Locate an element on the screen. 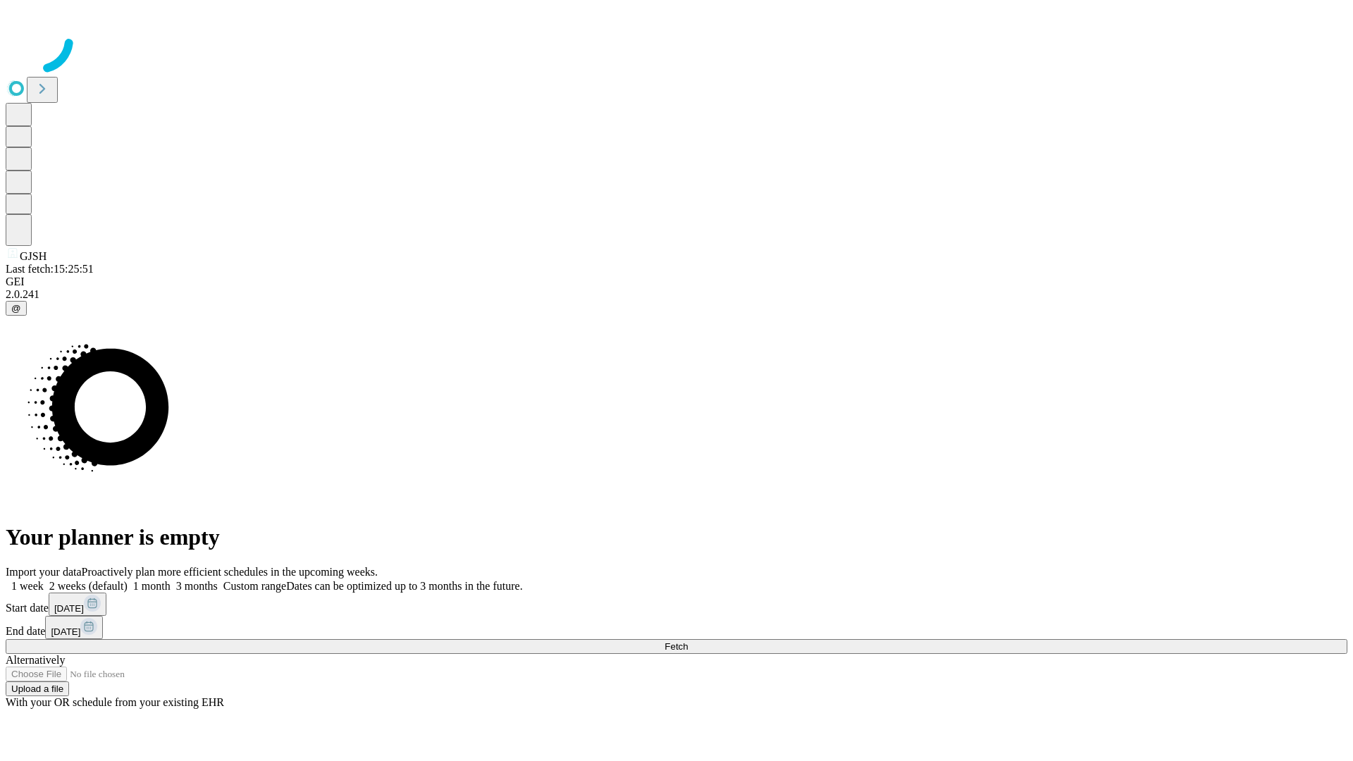 This screenshot has width=1353, height=761. button: Upload a file is located at coordinates (37, 689).